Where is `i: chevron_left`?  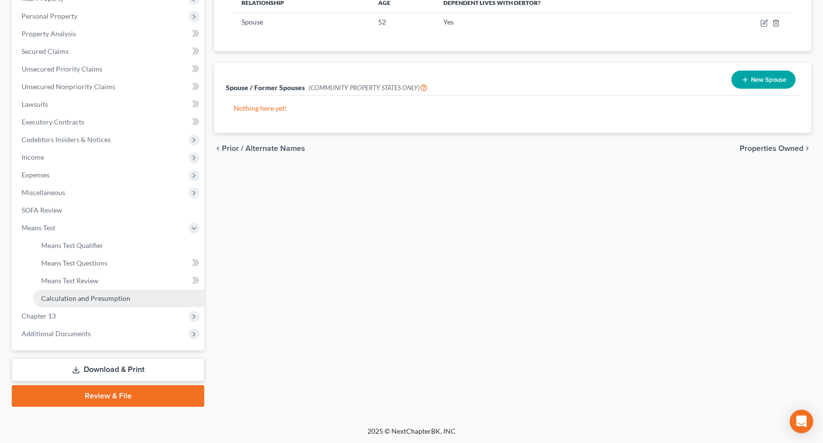
i: chevron_left is located at coordinates (218, 149).